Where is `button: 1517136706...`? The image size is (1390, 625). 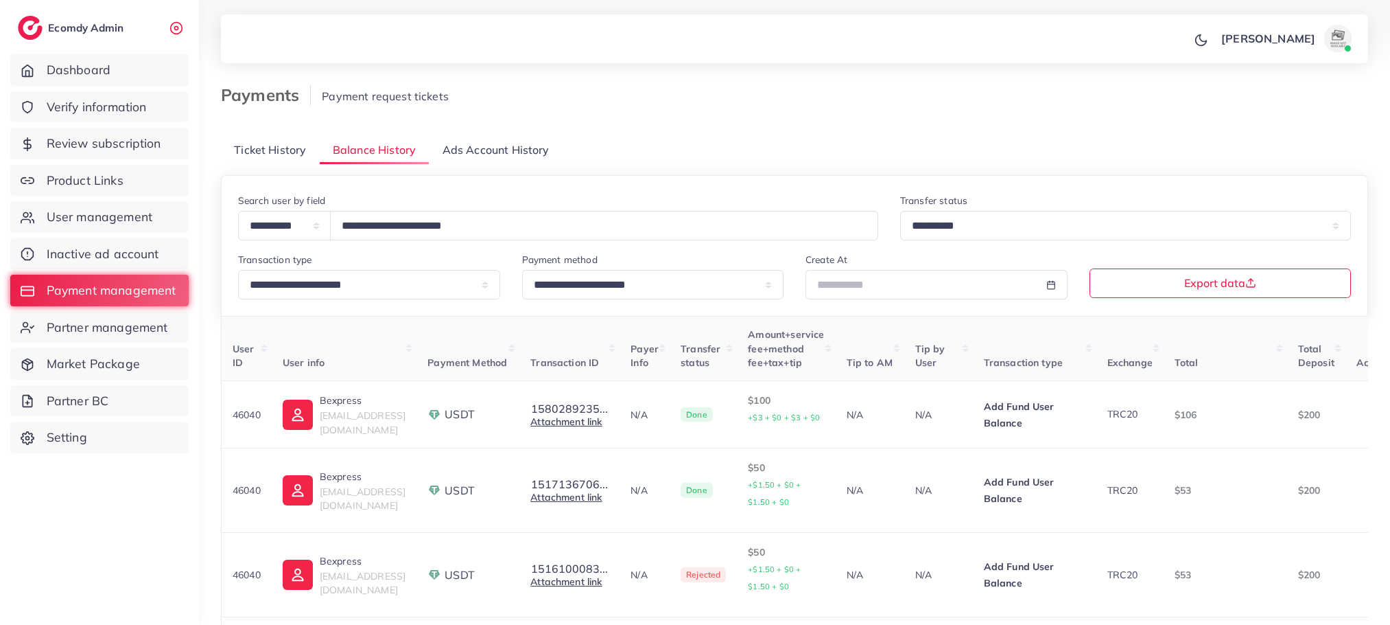 button: 1517136706... is located at coordinates (570, 484).